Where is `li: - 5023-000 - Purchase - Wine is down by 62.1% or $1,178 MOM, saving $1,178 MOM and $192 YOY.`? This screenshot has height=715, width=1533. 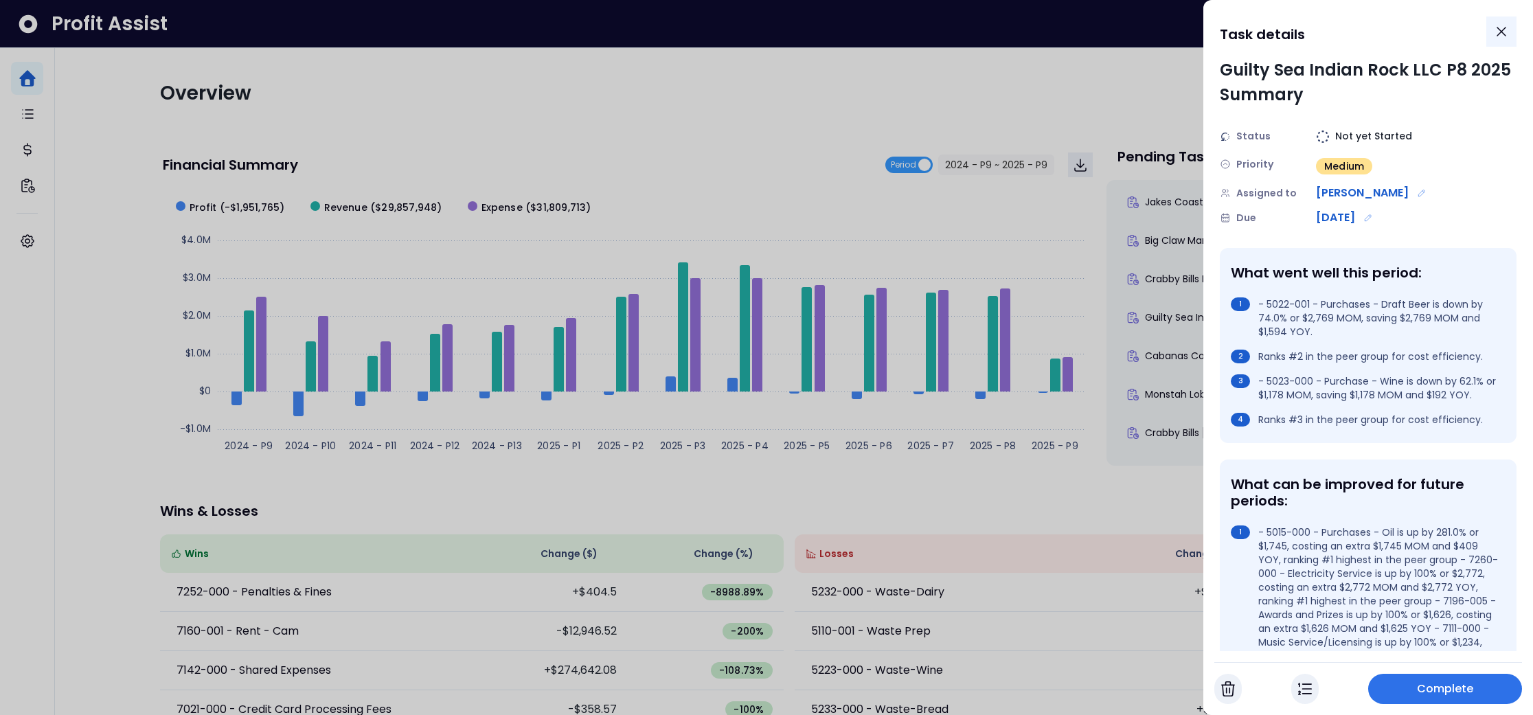
li: - 5023-000 - Purchase - Wine is down by 62.1% or $1,178 MOM, saving $1,178 MOM and $192 YOY. is located at coordinates (1366, 388).